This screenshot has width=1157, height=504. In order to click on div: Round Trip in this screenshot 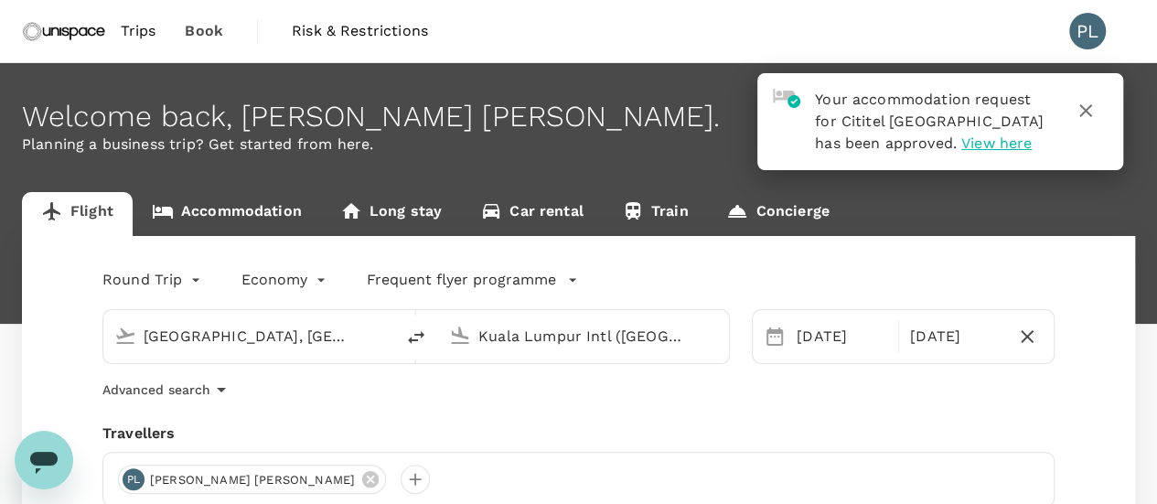, I will do `click(154, 280)`.